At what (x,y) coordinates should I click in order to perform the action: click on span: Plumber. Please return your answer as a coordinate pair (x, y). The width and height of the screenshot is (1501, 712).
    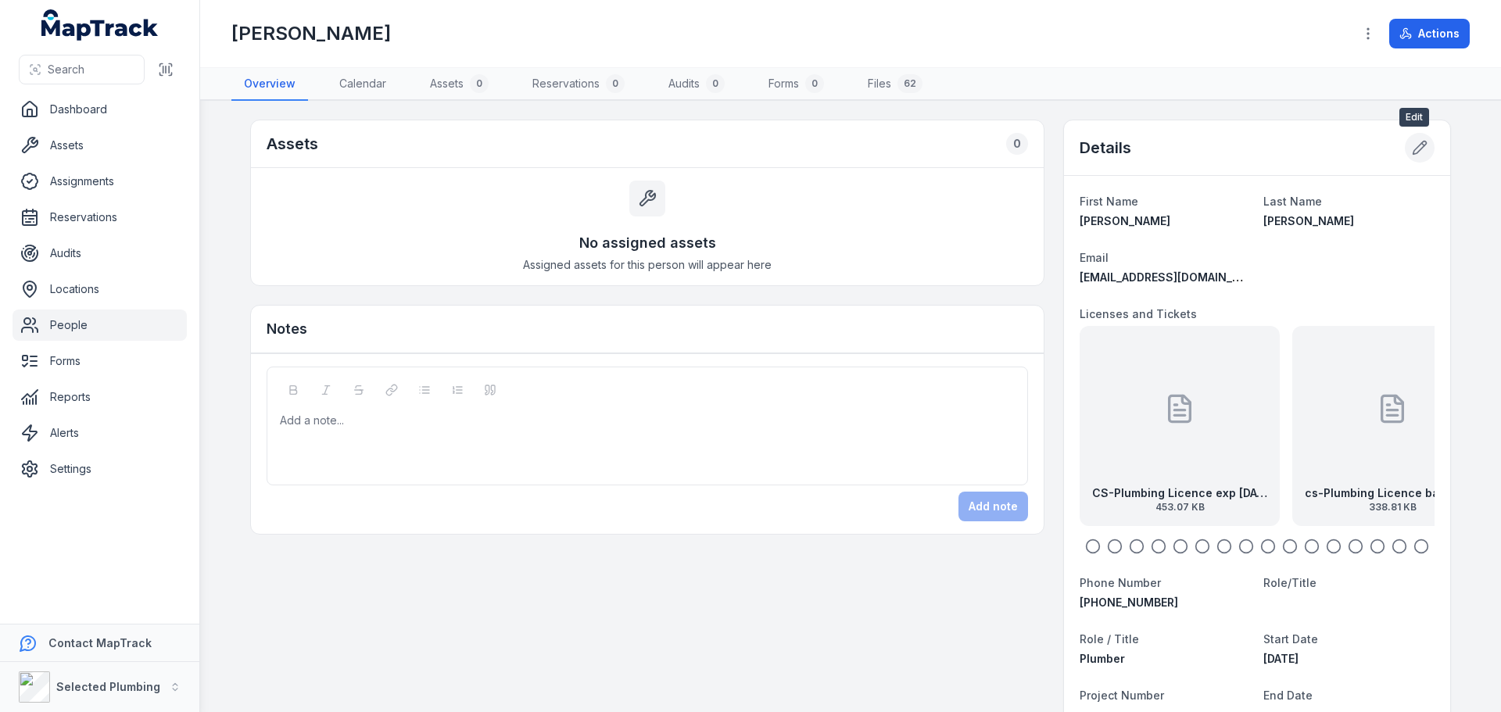
    Looking at the image, I should click on (1102, 658).